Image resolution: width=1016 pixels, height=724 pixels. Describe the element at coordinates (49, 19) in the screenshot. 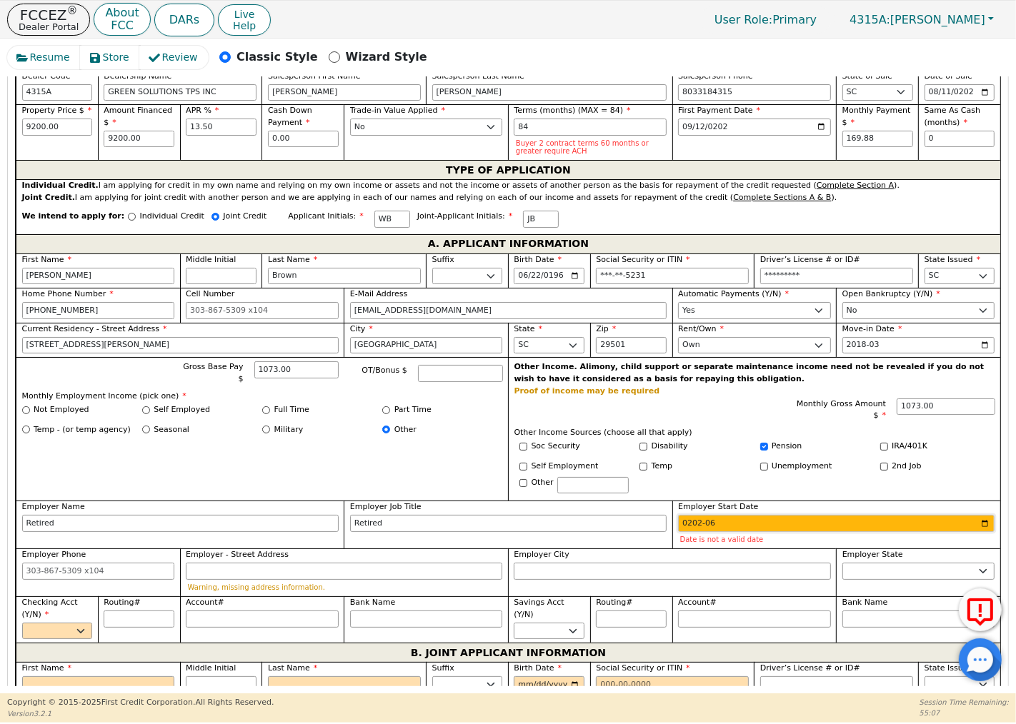

I see `button: FCCEZ®Dealer Portal` at that location.